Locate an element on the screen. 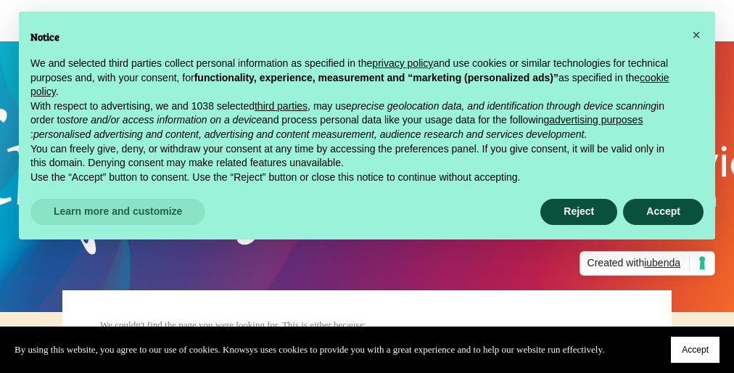 This screenshot has height=373, width=734. p: Use the “Accept” button to consent. Use the “Reject” button or close this notice to continue with... is located at coordinates (355, 178).